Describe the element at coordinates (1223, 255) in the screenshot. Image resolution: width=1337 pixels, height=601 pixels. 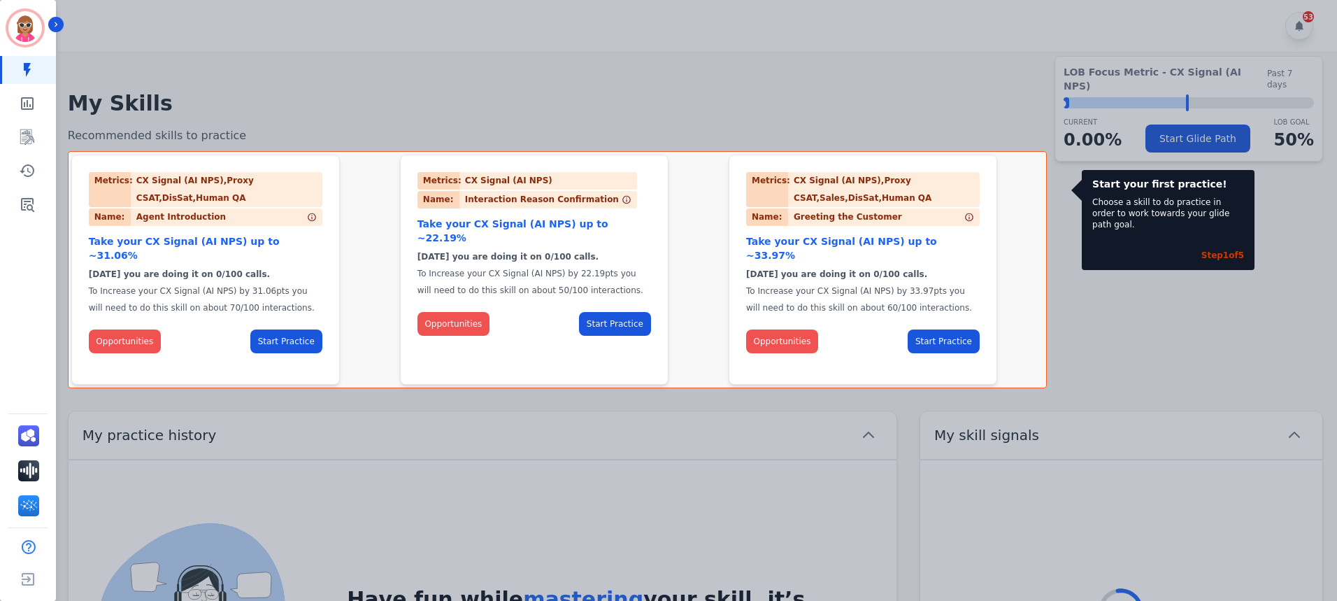
I see `div: Step 1 of 5` at that location.